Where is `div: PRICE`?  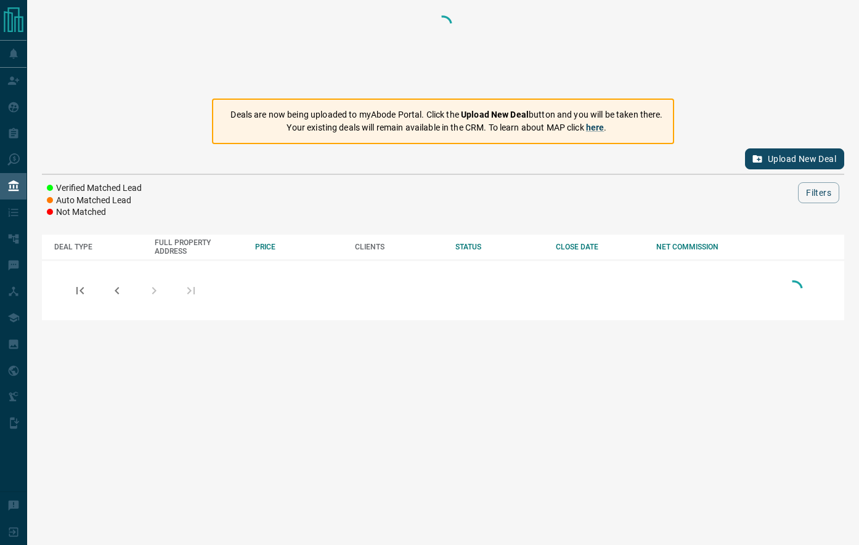
div: PRICE is located at coordinates (299, 247).